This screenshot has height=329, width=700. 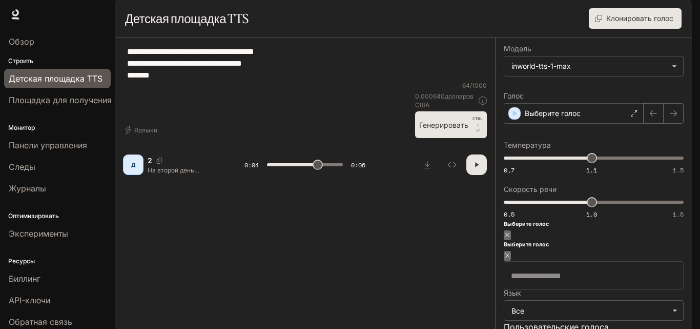 I want to click on font: Клонировать голос, so click(x=640, y=18).